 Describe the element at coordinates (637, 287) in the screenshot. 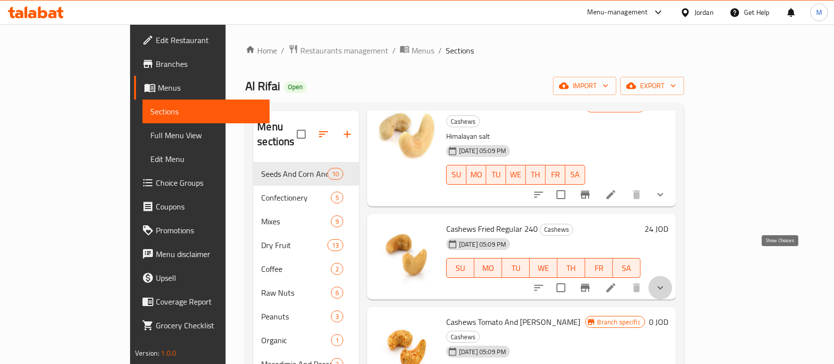

I see `button: delete` at that location.